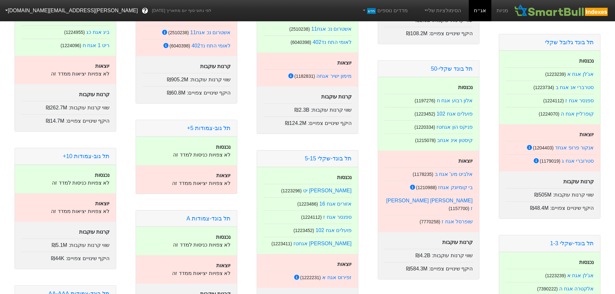 Image resolution: width=615 pixels, height=294 pixels. I want to click on a: הסימולציות שלי, so click(442, 11).